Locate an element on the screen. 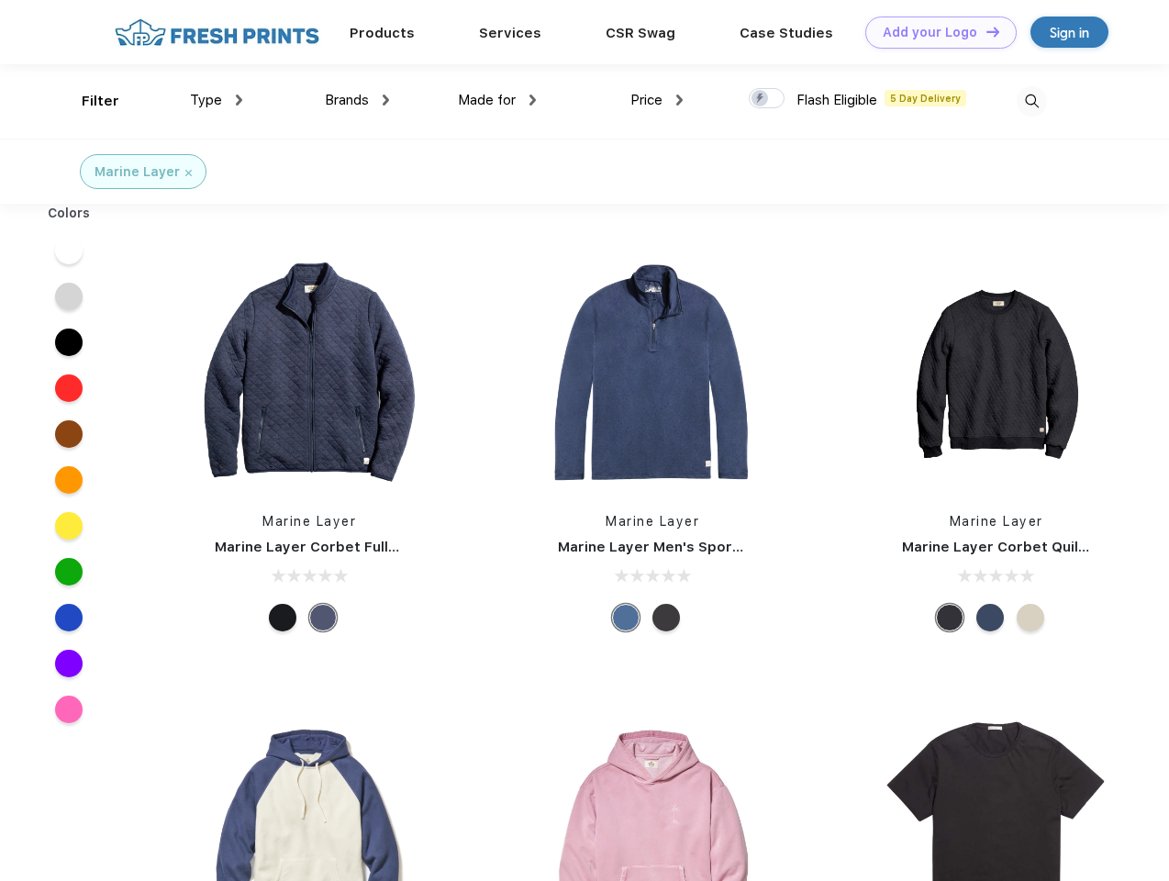 The width and height of the screenshot is (1169, 881). div: Colors is located at coordinates (69, 213).